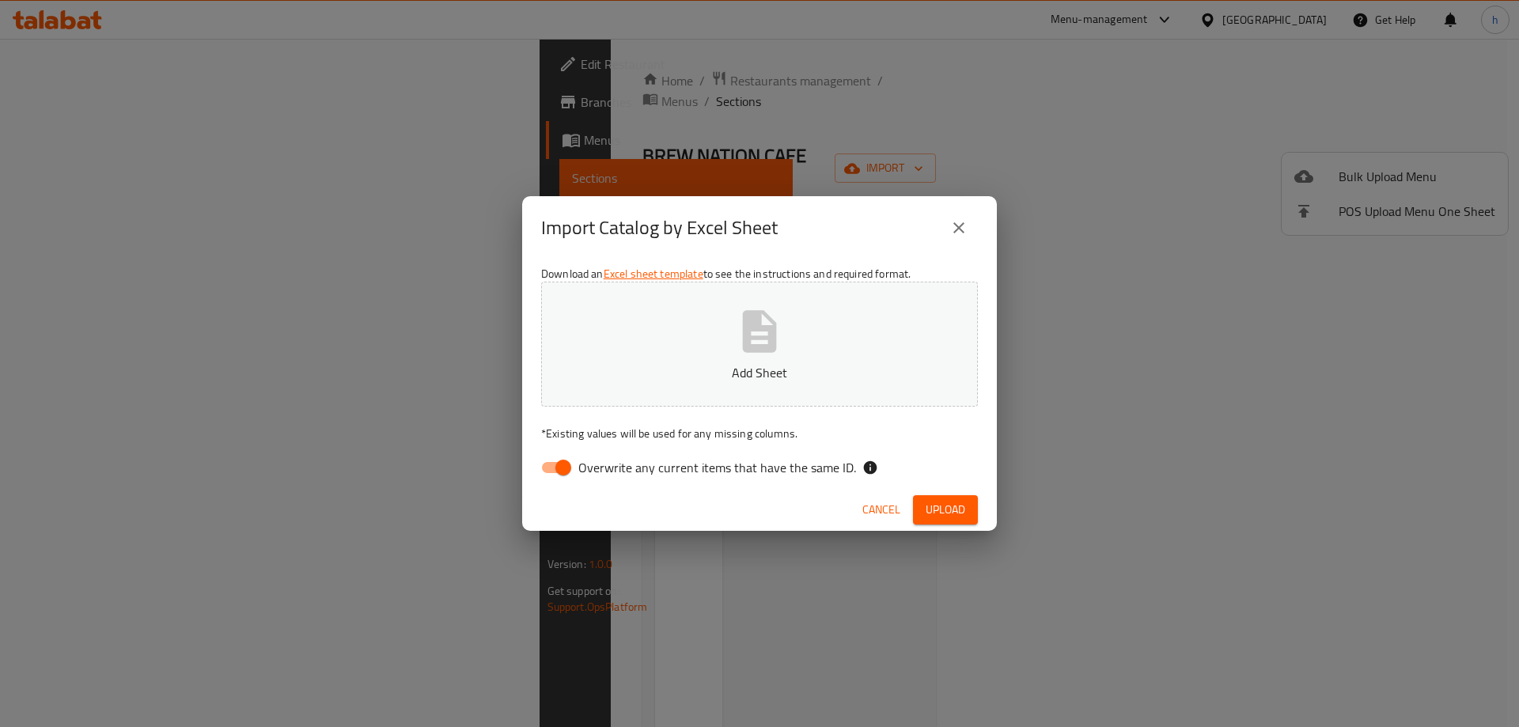 Image resolution: width=1519 pixels, height=727 pixels. Describe the element at coordinates (945, 509) in the screenshot. I see `span: Upload` at that location.